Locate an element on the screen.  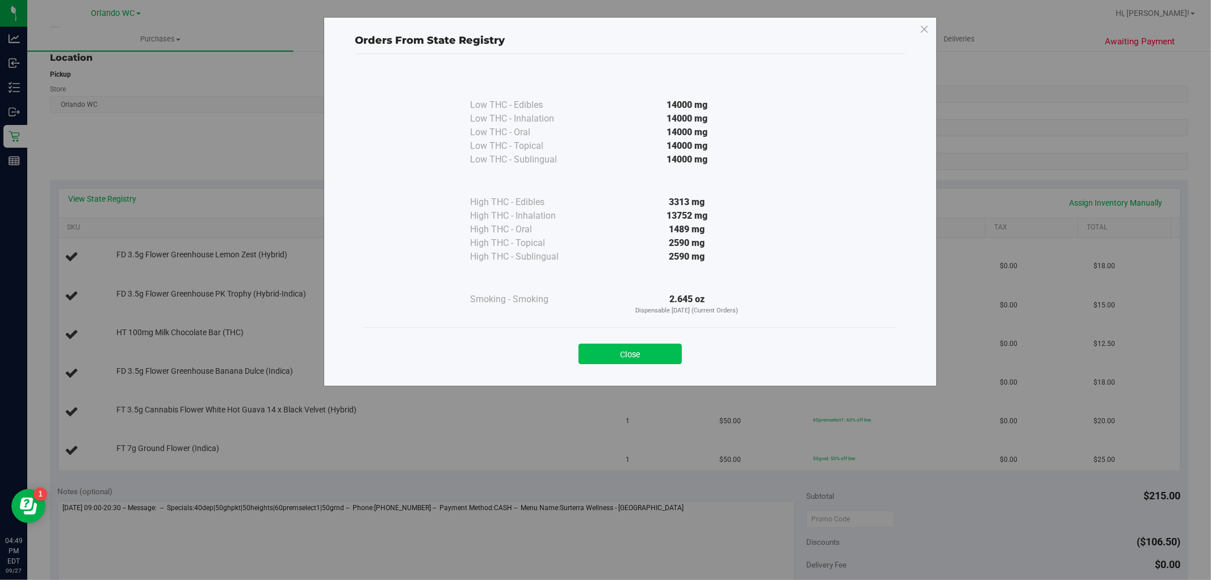
div: 1489 mg is located at coordinates (687, 229).